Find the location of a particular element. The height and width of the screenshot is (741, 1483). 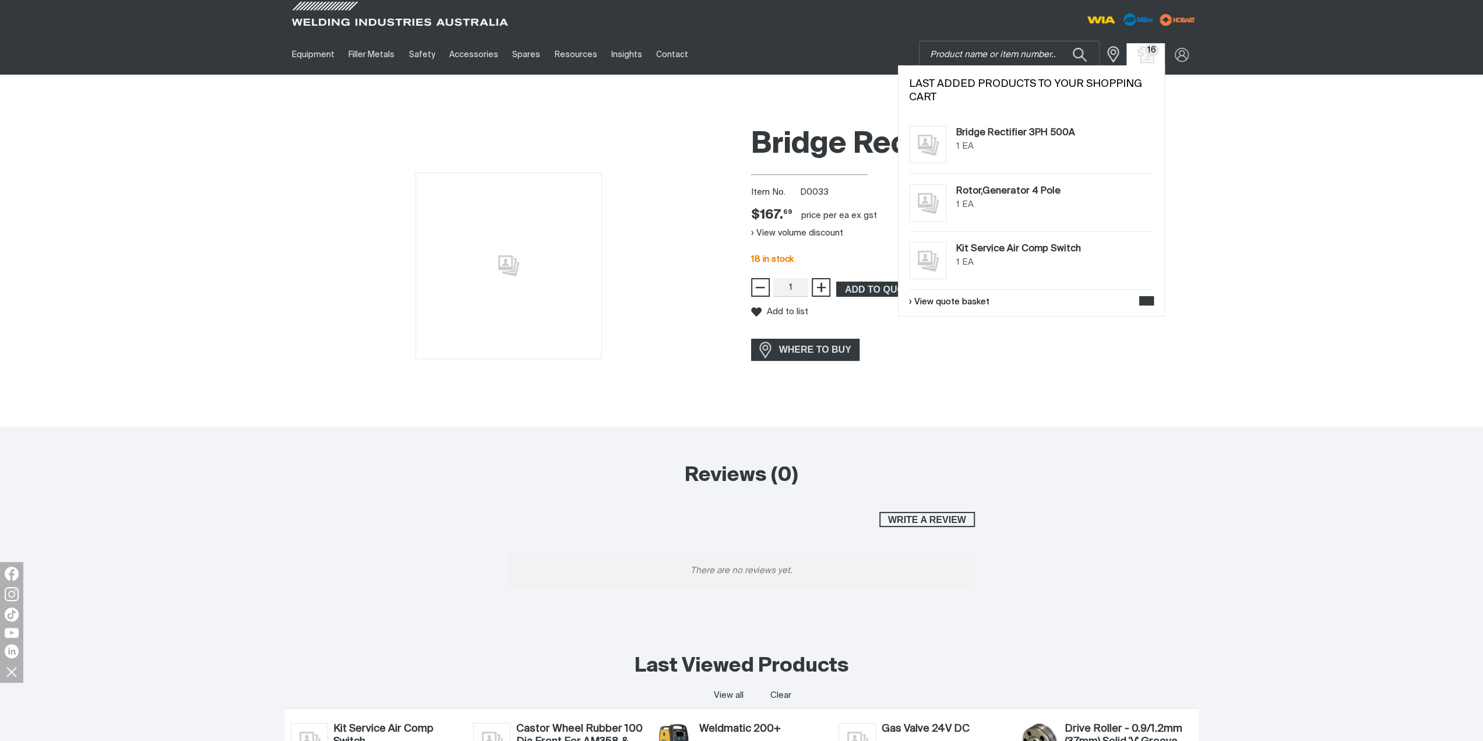

a: WHERE TO BUY is located at coordinates (805, 349).